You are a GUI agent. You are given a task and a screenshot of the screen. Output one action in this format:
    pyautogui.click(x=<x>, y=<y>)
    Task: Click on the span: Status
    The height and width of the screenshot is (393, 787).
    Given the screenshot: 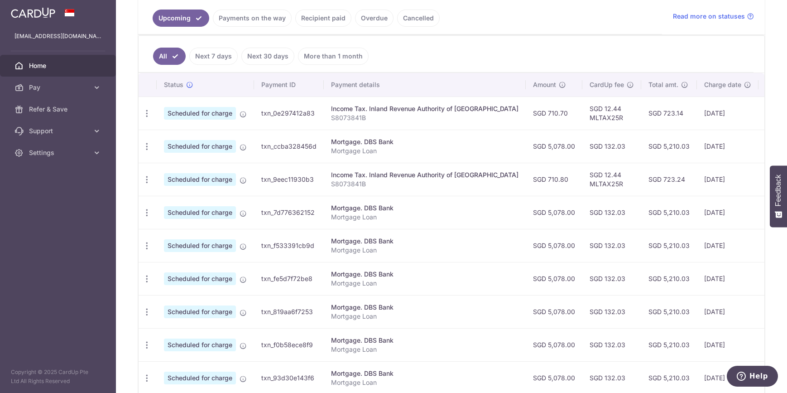 What is the action you would take?
    pyautogui.click(x=173, y=85)
    